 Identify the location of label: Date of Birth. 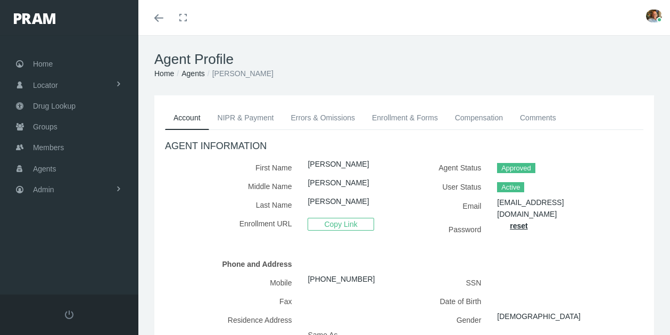
(451, 301).